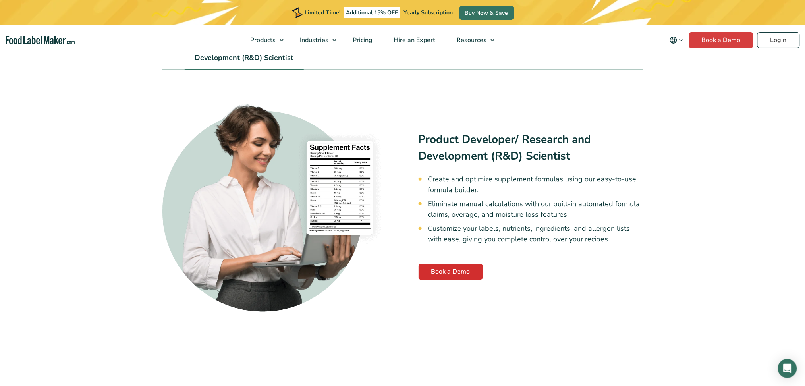  What do you see at coordinates (486, 13) in the screenshot?
I see `a: Buy Now & Save` at bounding box center [486, 13].